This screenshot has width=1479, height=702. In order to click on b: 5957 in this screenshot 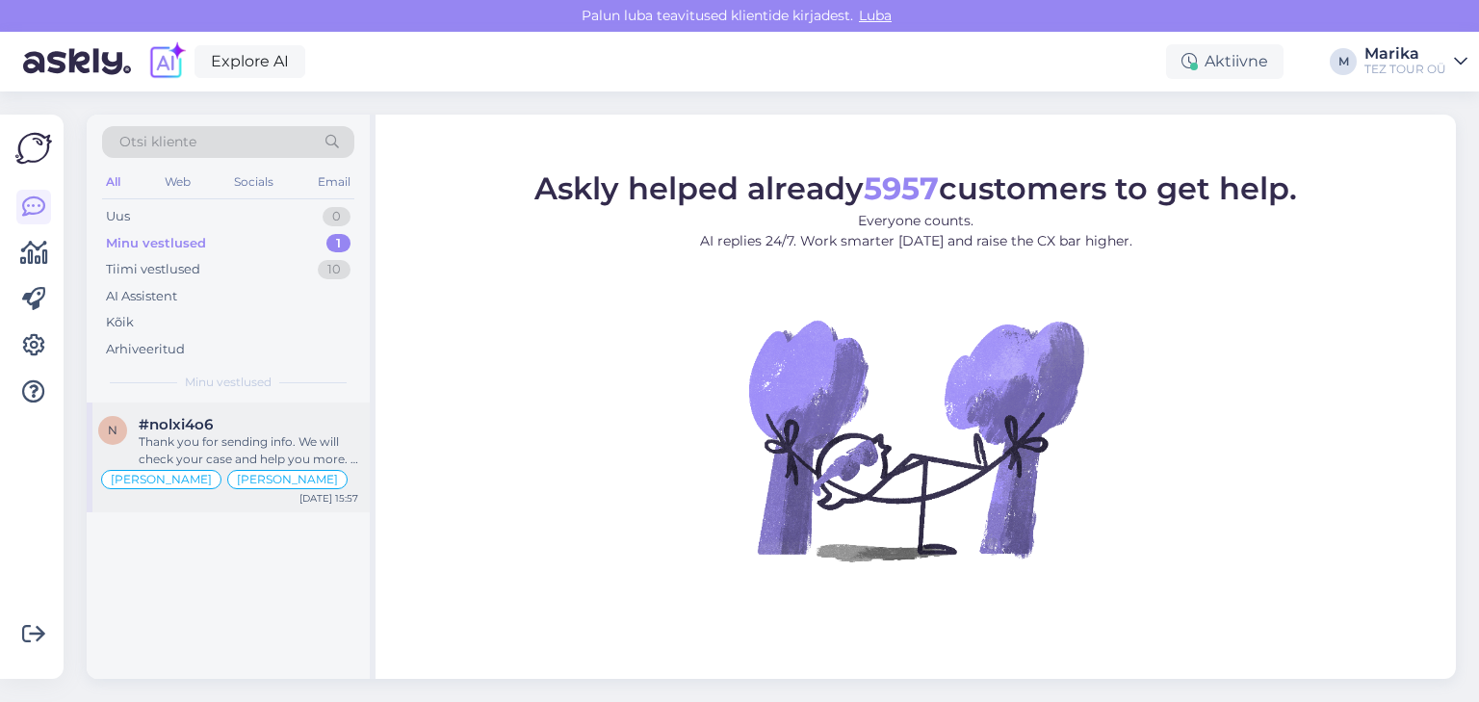, I will do `click(901, 187)`.